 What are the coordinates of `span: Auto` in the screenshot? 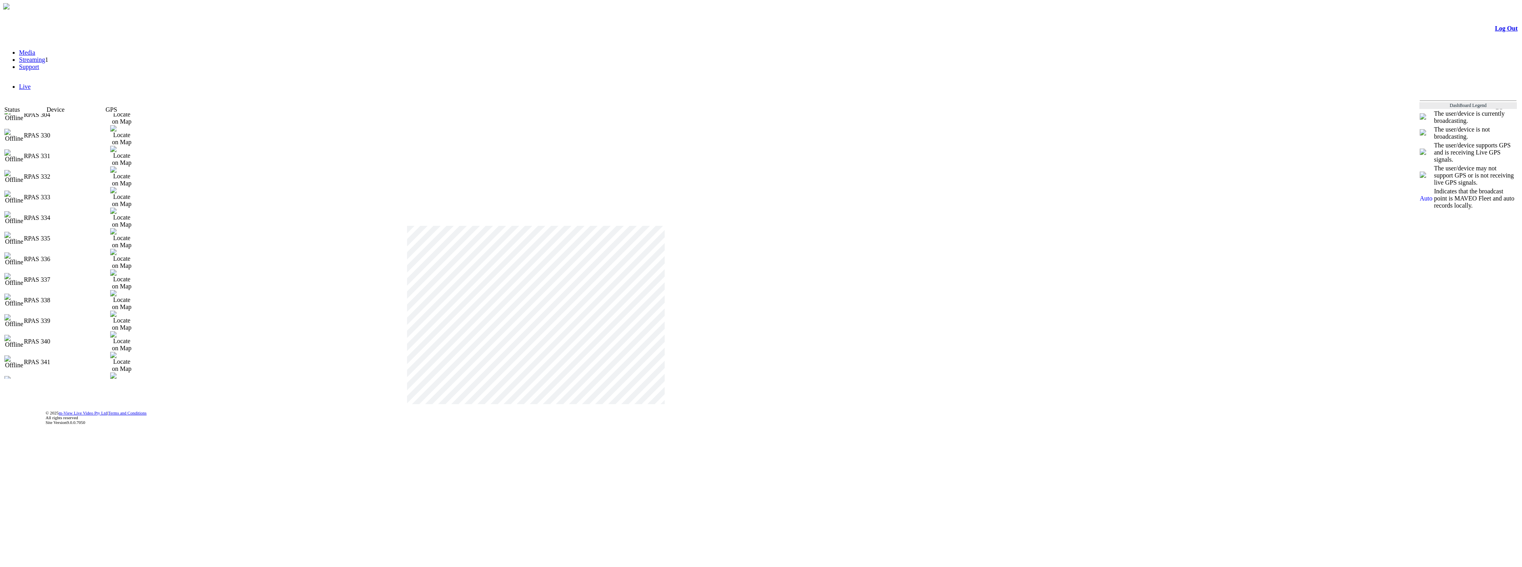 It's located at (1426, 198).